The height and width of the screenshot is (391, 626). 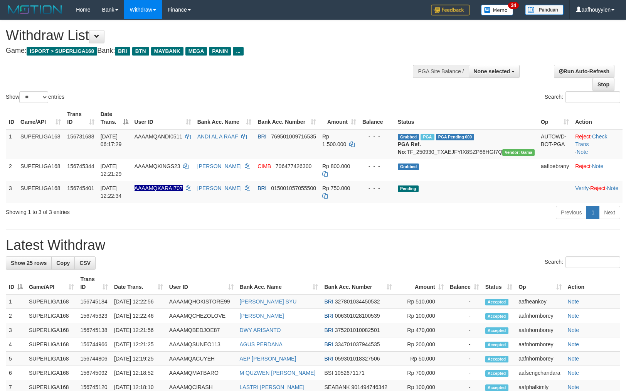 What do you see at coordinates (85, 263) in the screenshot?
I see `a: CSV` at bounding box center [85, 263].